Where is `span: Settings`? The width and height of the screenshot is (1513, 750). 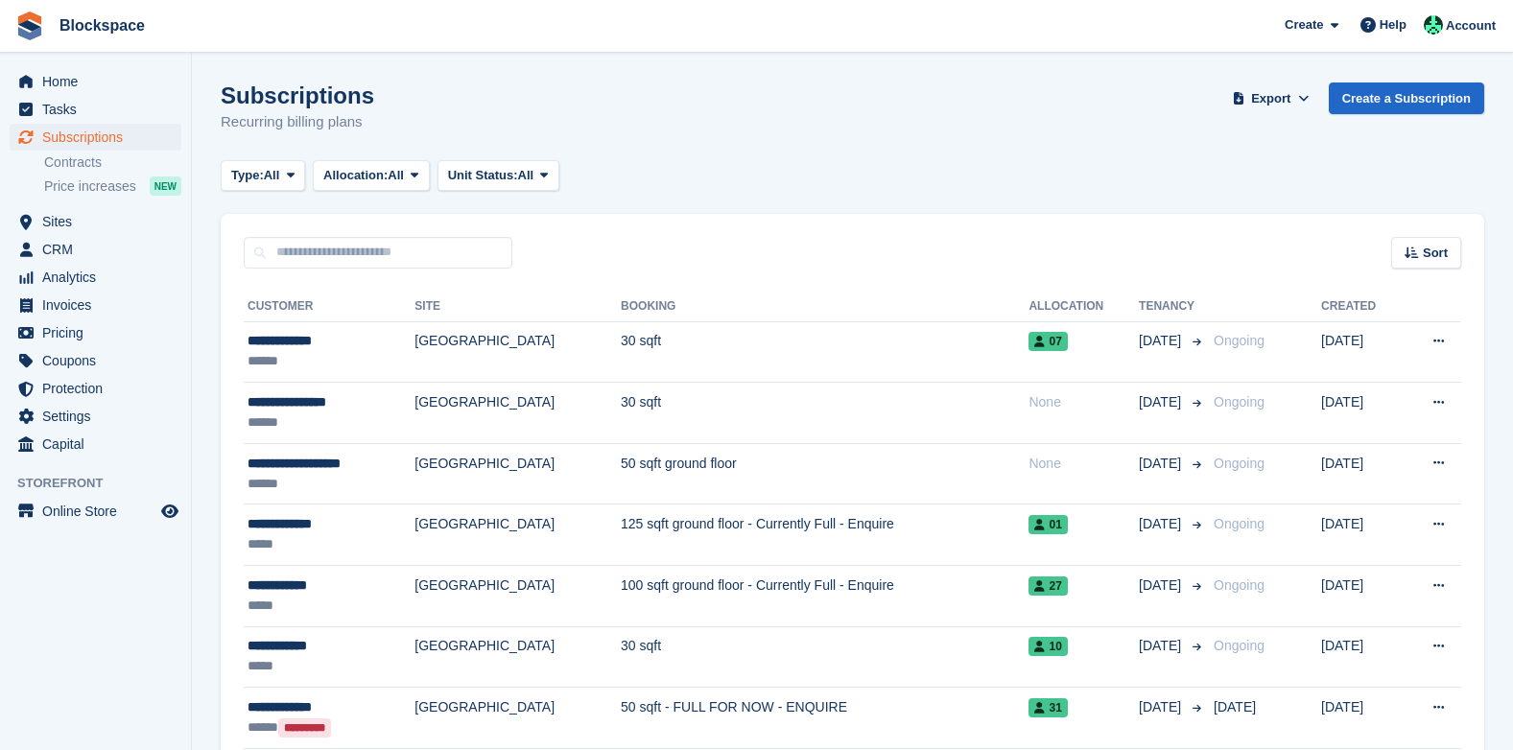
span: Settings is located at coordinates (100, 416).